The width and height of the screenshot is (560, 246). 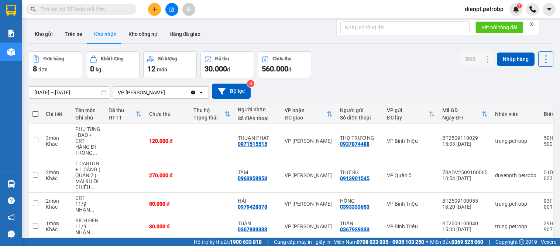 What do you see at coordinates (227, 65) in the screenshot?
I see `button: Đã thu30.000đ` at bounding box center [227, 65].